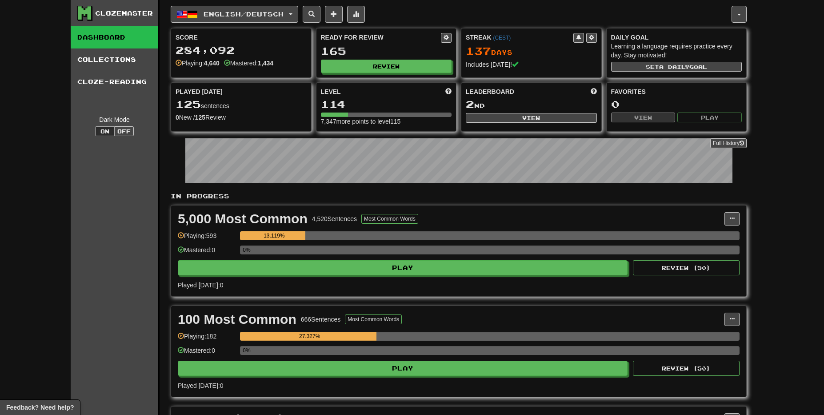  What do you see at coordinates (105, 131) in the screenshot?
I see `button: On` at bounding box center [105, 131].